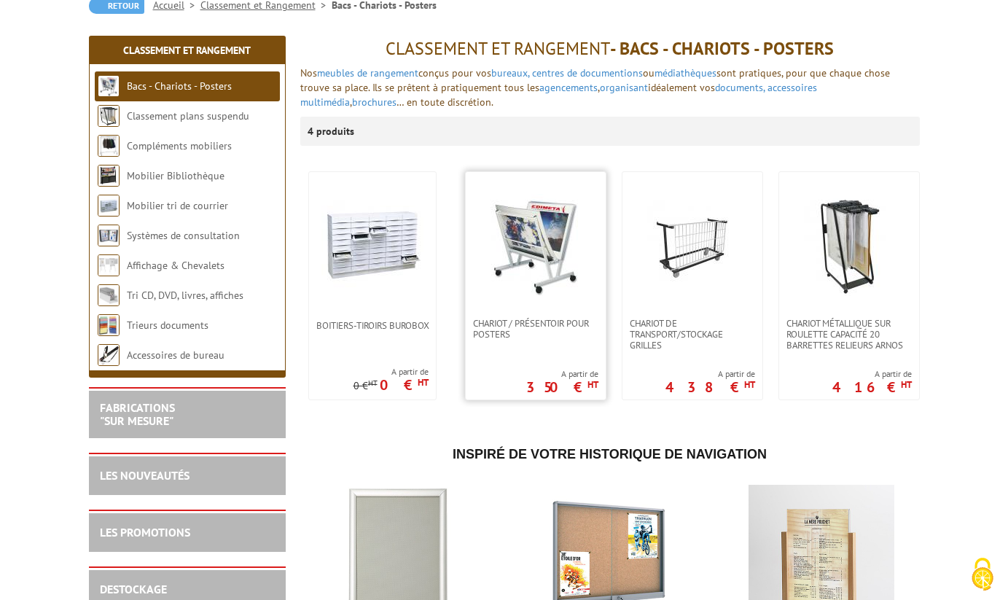 Image resolution: width=1008 pixels, height=600 pixels. Describe the element at coordinates (179, 146) in the screenshot. I see `a: Compléments mobiliers` at that location.